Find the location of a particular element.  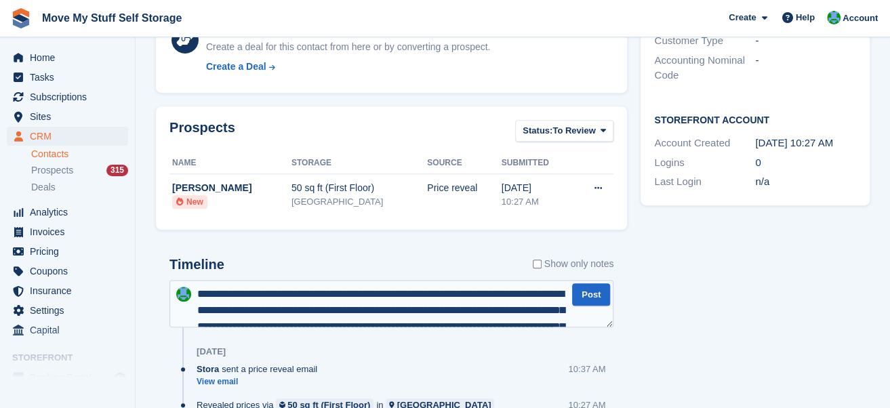

span: Prospects is located at coordinates (52, 170).